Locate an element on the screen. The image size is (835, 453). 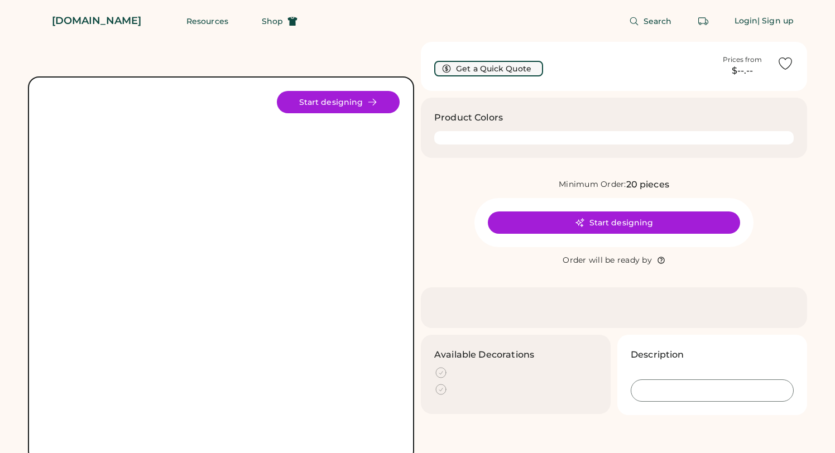
div: Prices from is located at coordinates (742, 60).